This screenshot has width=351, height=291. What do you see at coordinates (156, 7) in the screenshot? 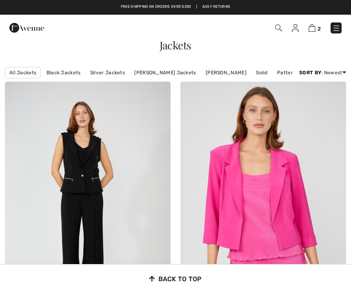
I see `a: Free shipping on orders over $250` at bounding box center [156, 7].